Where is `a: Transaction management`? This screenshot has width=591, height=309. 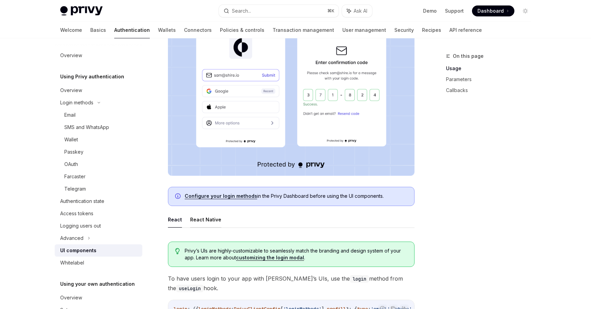 a: Transaction management is located at coordinates (303, 30).